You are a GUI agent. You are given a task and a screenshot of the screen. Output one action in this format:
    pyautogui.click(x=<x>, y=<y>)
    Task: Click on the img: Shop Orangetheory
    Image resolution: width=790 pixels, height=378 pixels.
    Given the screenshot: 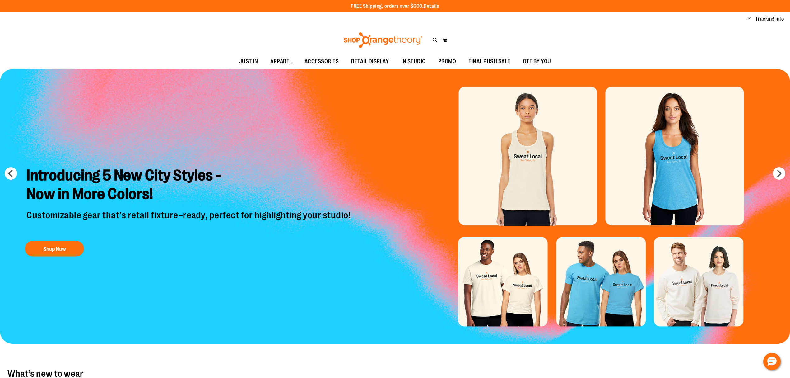 What is the action you would take?
    pyautogui.click(x=383, y=40)
    